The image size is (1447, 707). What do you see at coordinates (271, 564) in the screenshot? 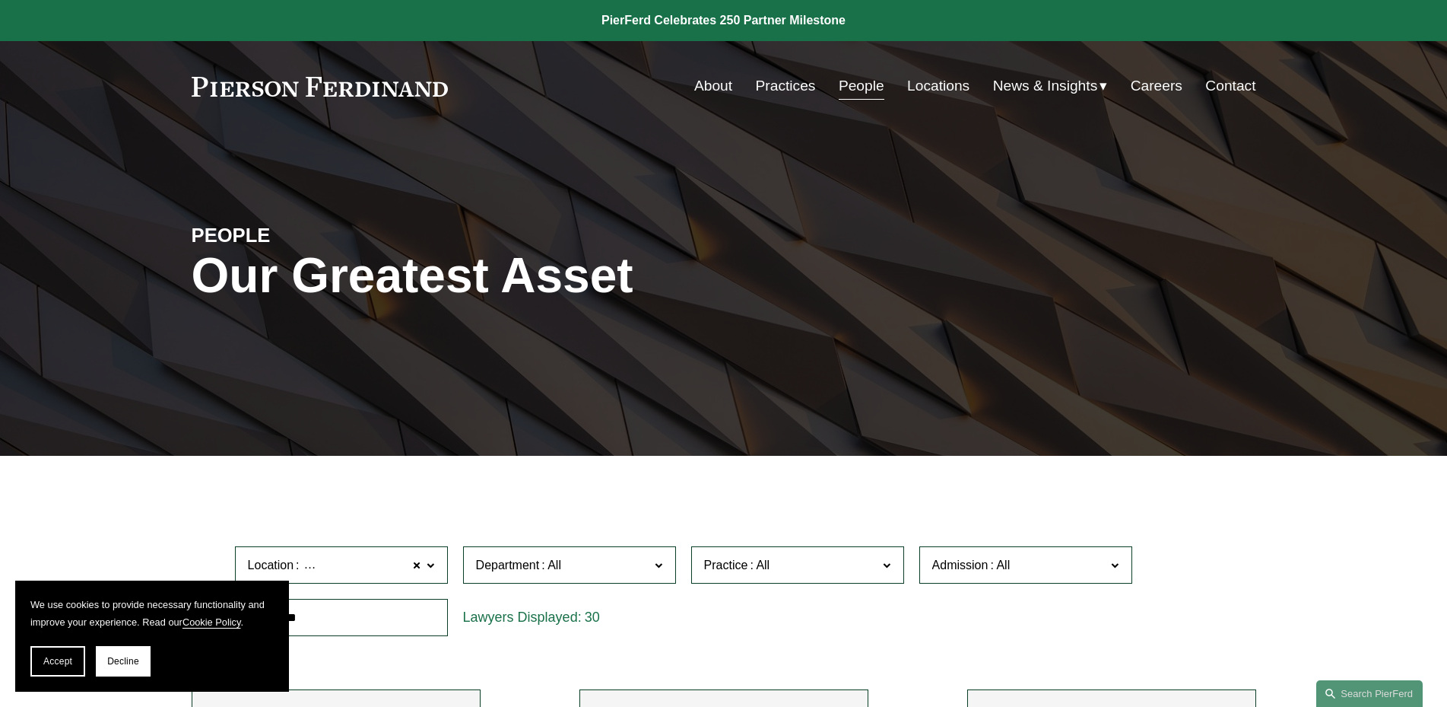
I see `span: Location` at bounding box center [271, 564].